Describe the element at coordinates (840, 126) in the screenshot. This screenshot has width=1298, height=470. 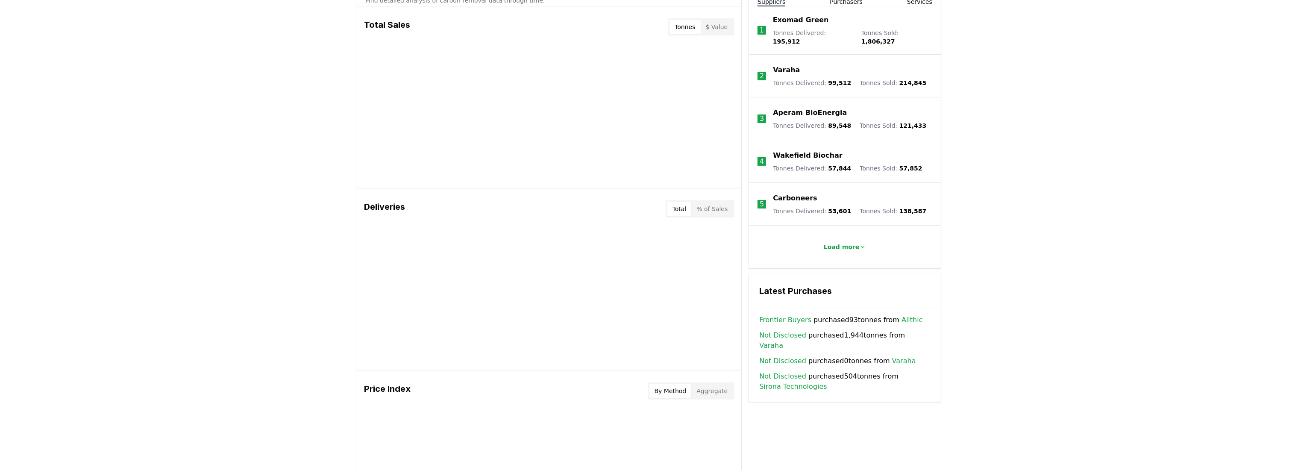
I see `span: 89,548` at that location.